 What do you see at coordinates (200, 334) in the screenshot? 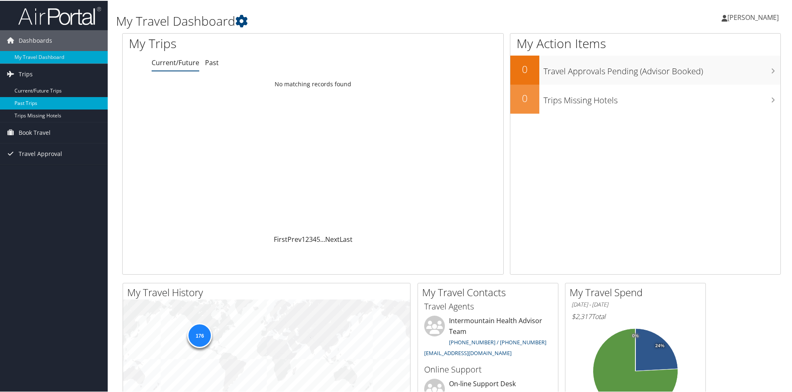
I see `div: 176` at bounding box center [200, 334].